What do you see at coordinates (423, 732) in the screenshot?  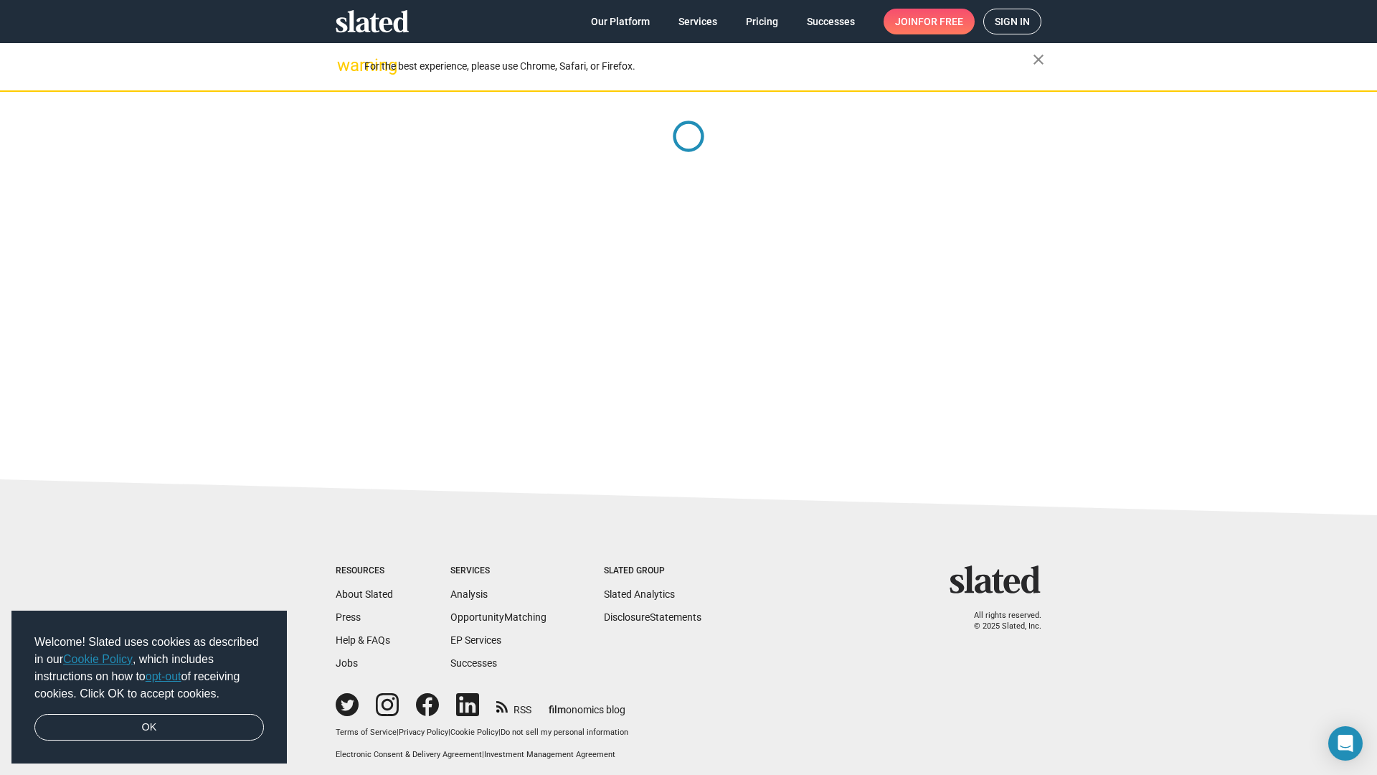 I see `a: Privacy Policy` at bounding box center [423, 732].